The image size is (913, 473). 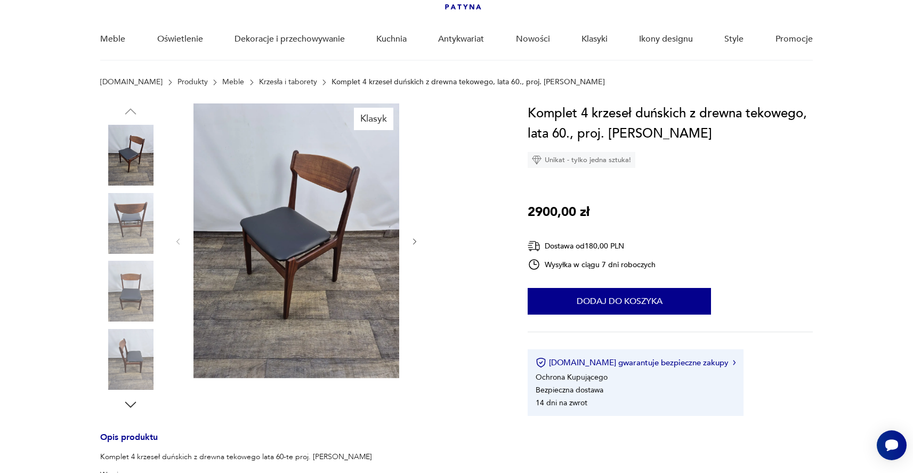 I want to click on a: Ikony designu, so click(x=666, y=39).